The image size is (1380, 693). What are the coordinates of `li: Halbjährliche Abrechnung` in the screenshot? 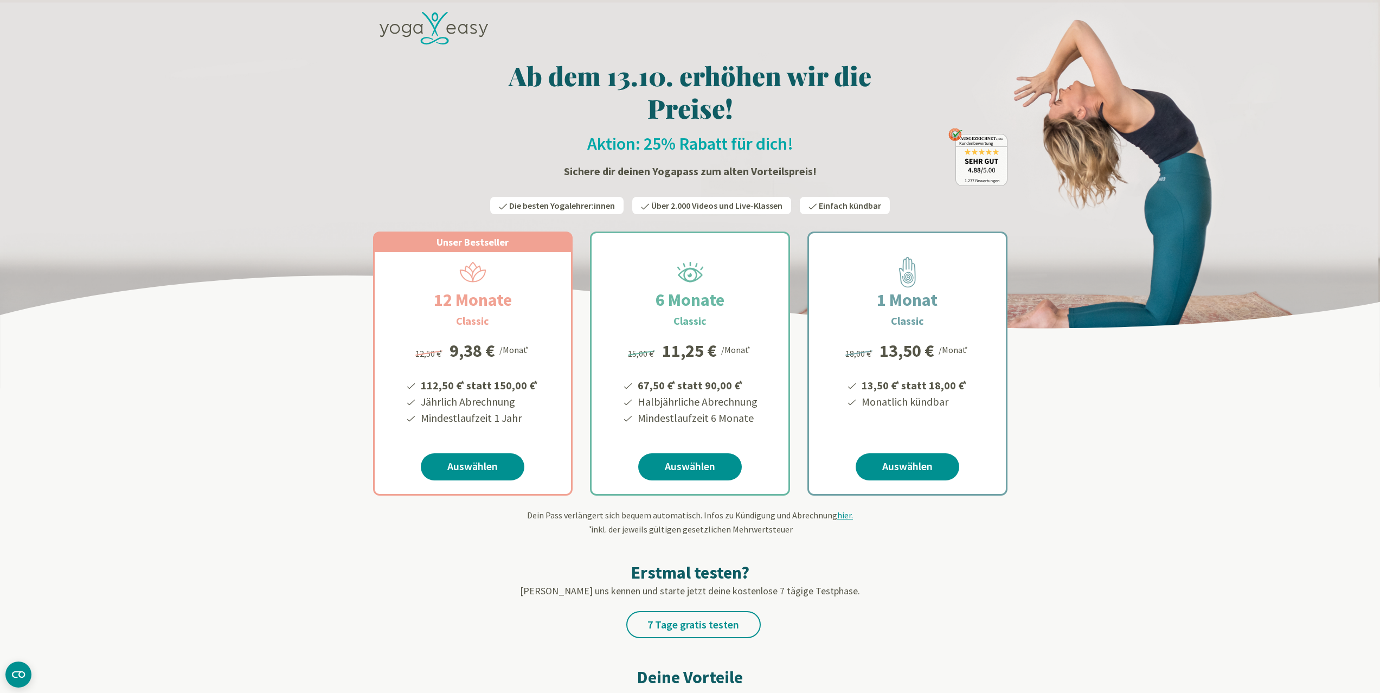 It's located at (697, 402).